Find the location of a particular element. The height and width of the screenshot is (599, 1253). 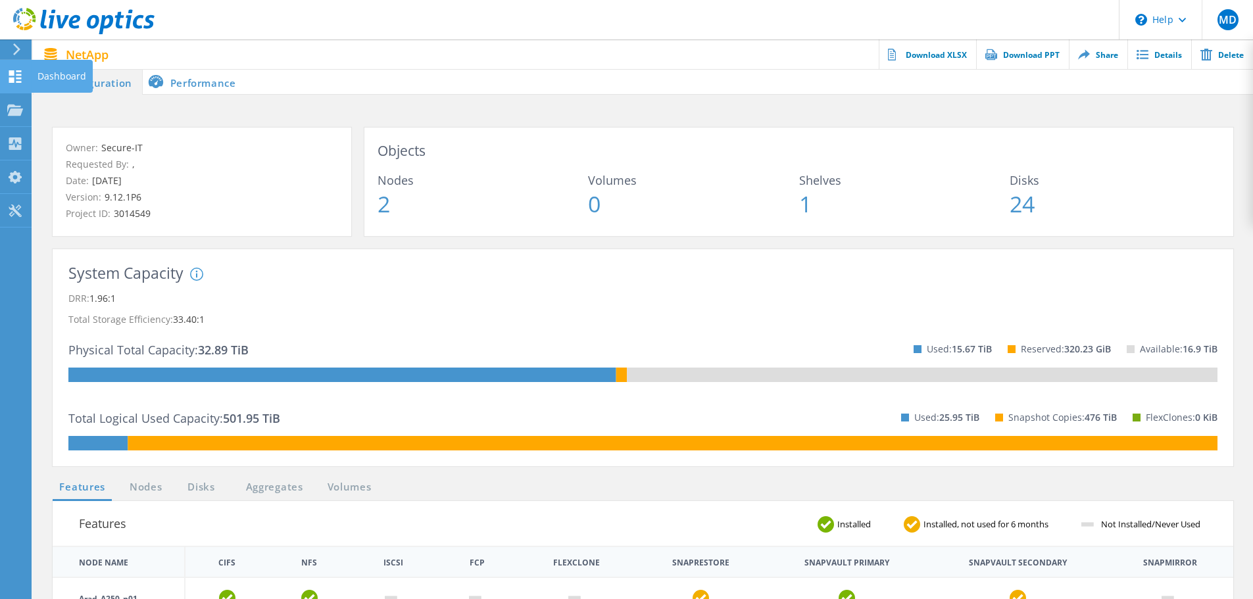

span: 15.67 TiB is located at coordinates (971, 348).